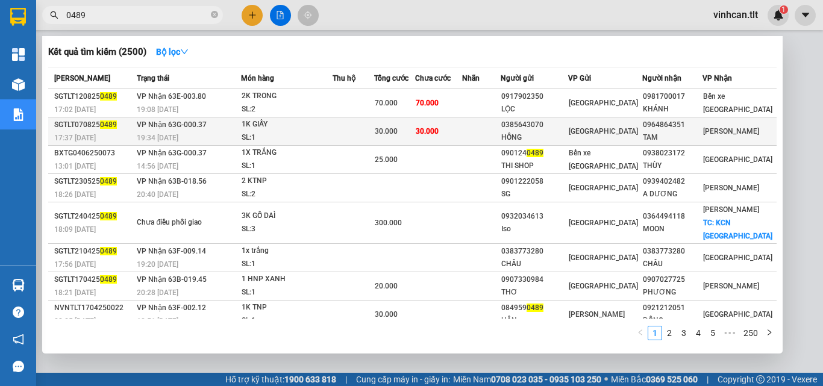 Image resolution: width=823 pixels, height=386 pixels. What do you see at coordinates (153, 78) in the screenshot?
I see `span: Trạng thái` at bounding box center [153, 78].